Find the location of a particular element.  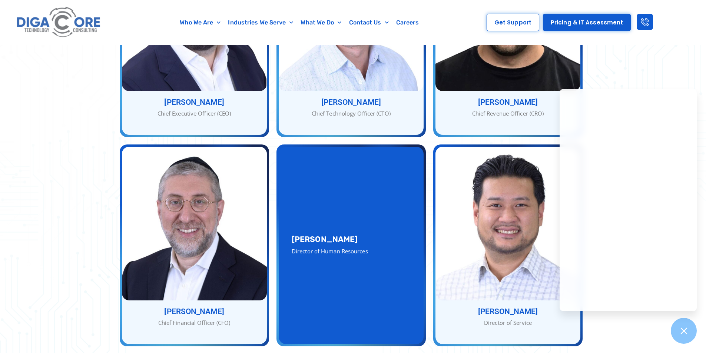

span: Pricing & IT Assessment is located at coordinates (586, 22).